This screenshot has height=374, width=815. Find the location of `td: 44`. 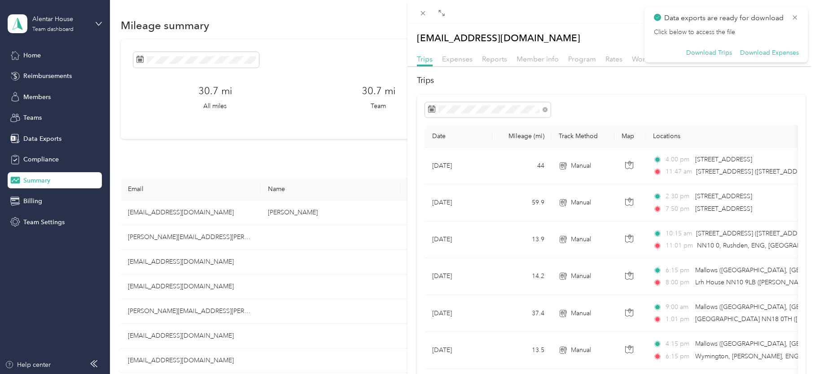

td: 44 is located at coordinates (522, 166).